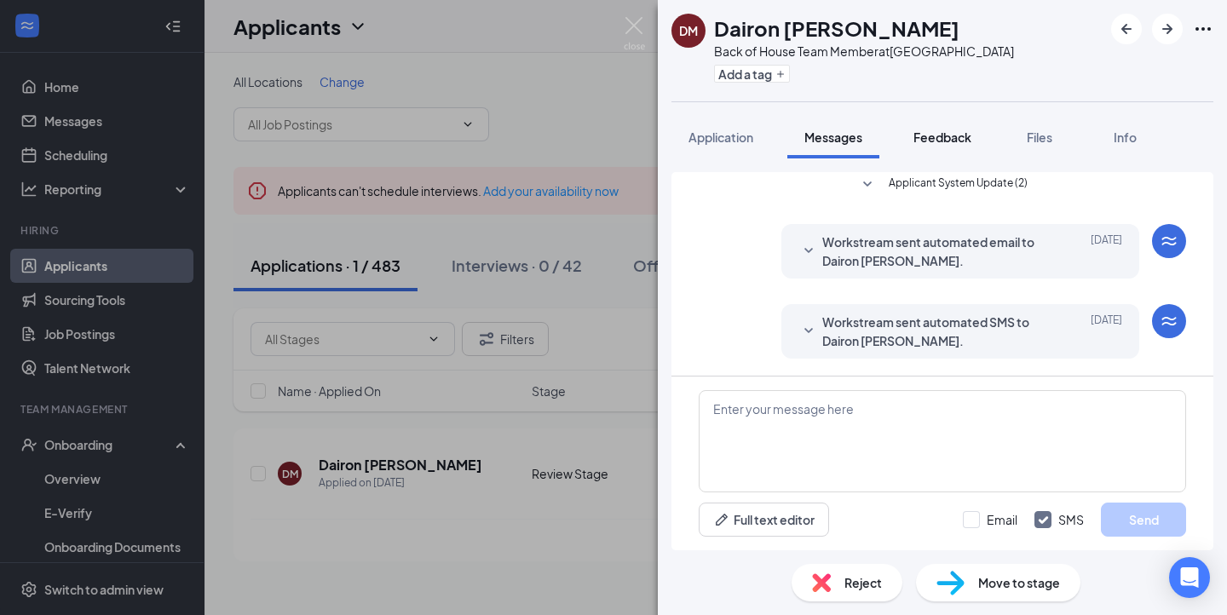 The width and height of the screenshot is (1227, 615). I want to click on span: Reject, so click(863, 583).